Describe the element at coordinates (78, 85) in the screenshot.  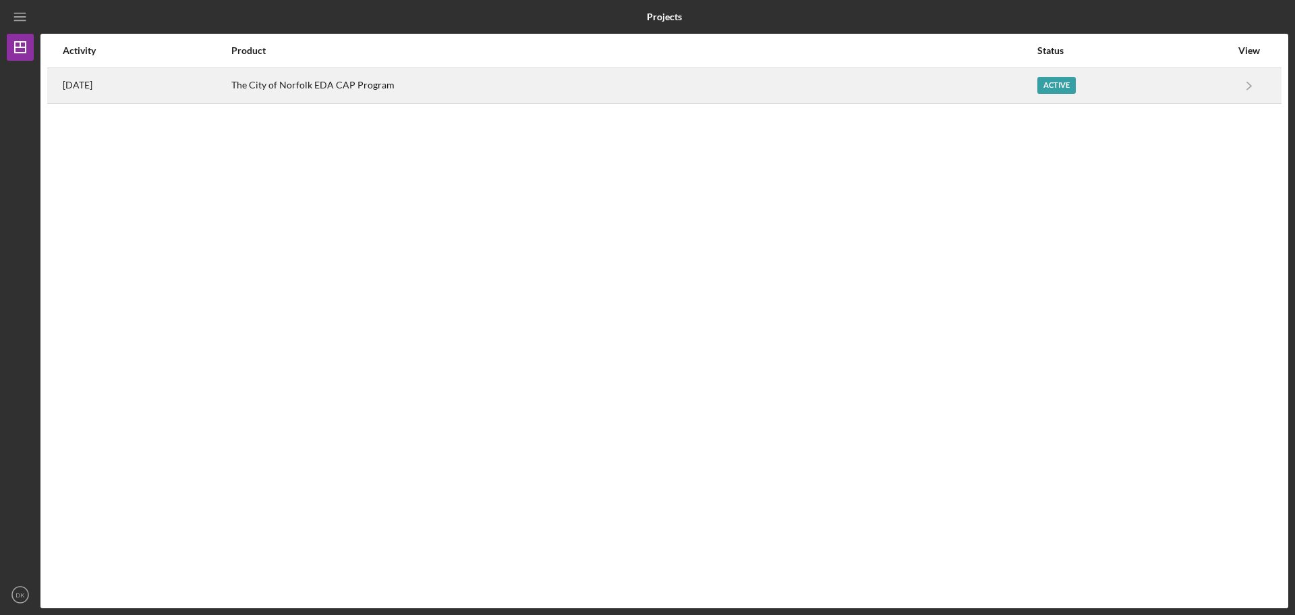
I see `time: 2025-09-12 18:40` at that location.